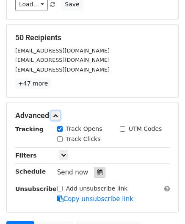 This screenshot has height=224, width=185. I want to click on h5: 50 Recipients, so click(92, 38).